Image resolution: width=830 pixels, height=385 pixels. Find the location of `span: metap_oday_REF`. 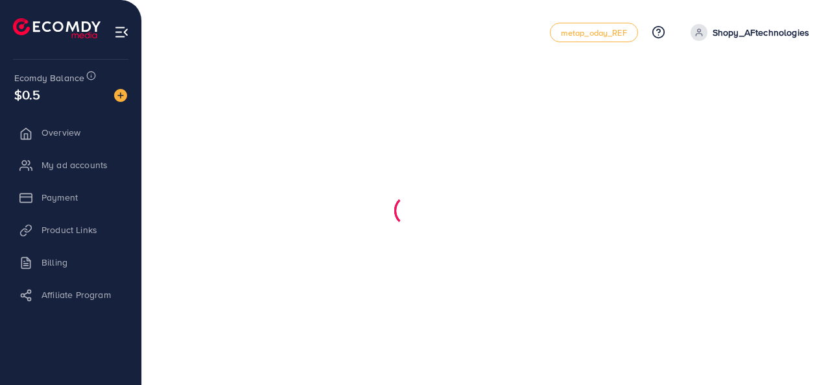

span: metap_oday_REF is located at coordinates (594, 32).